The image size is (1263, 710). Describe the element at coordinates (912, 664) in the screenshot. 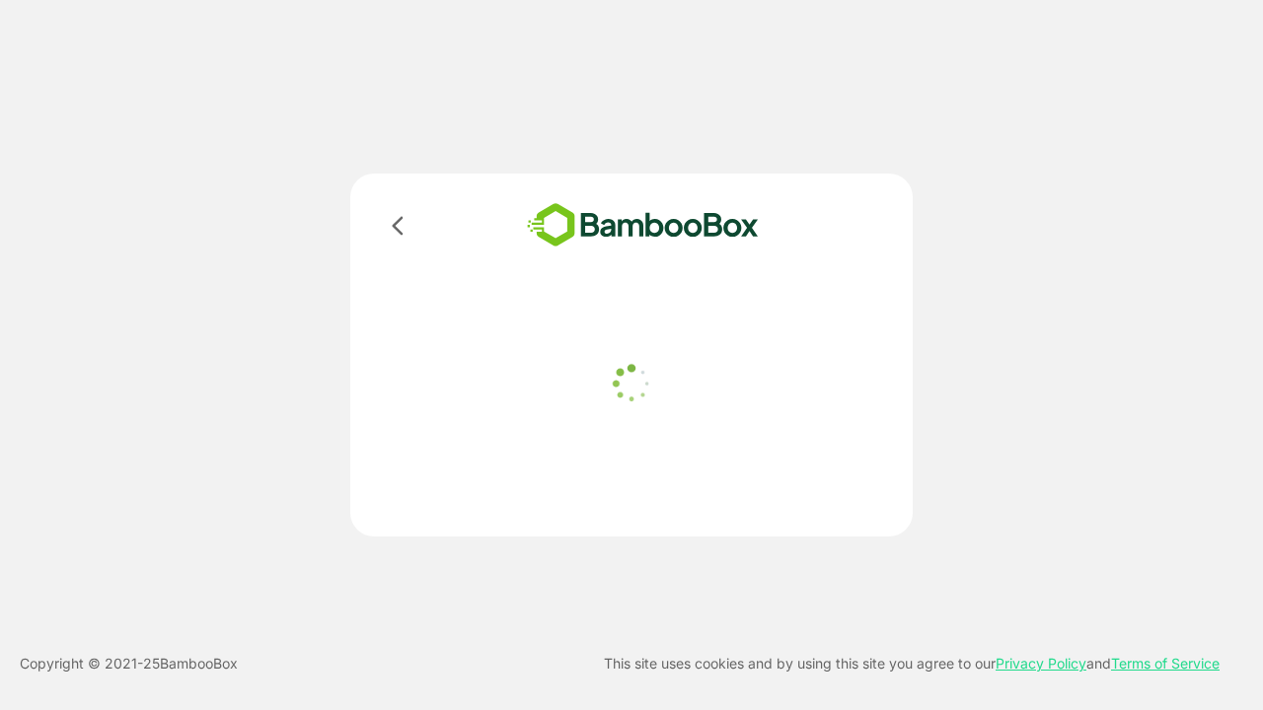

I see `p: This site uses cookies and by using this site you agree to our and` at that location.